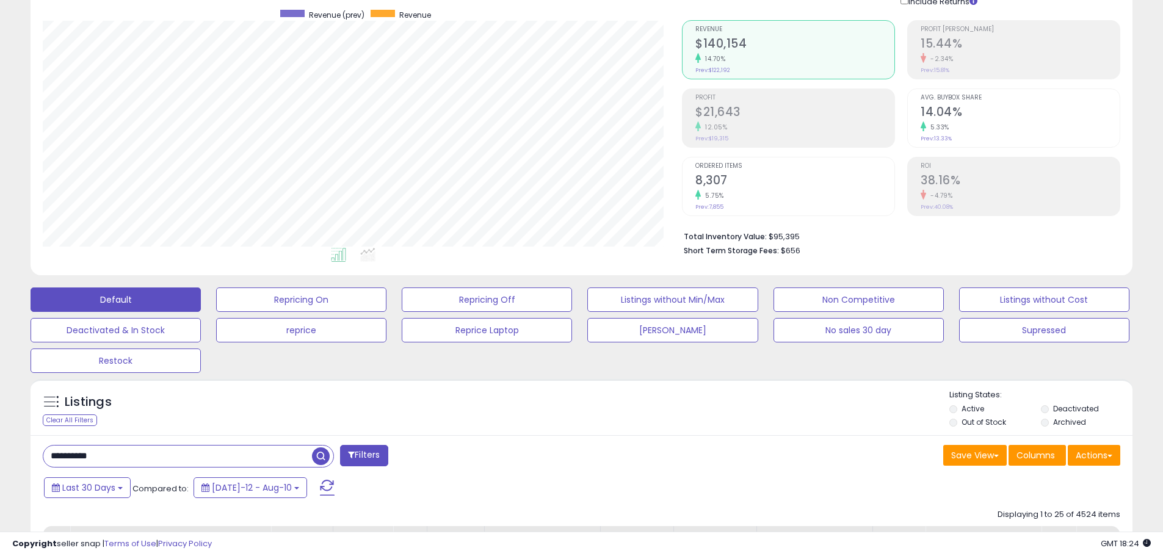  Describe the element at coordinates (1020, 113) in the screenshot. I see `h2: 14.04%` at that location.